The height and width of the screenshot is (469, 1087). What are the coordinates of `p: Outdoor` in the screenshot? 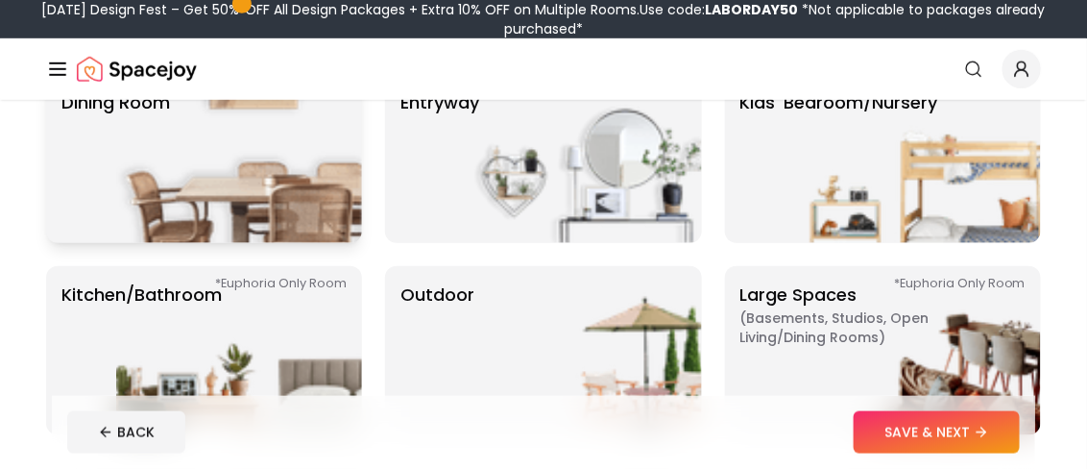 It's located at (437, 351).